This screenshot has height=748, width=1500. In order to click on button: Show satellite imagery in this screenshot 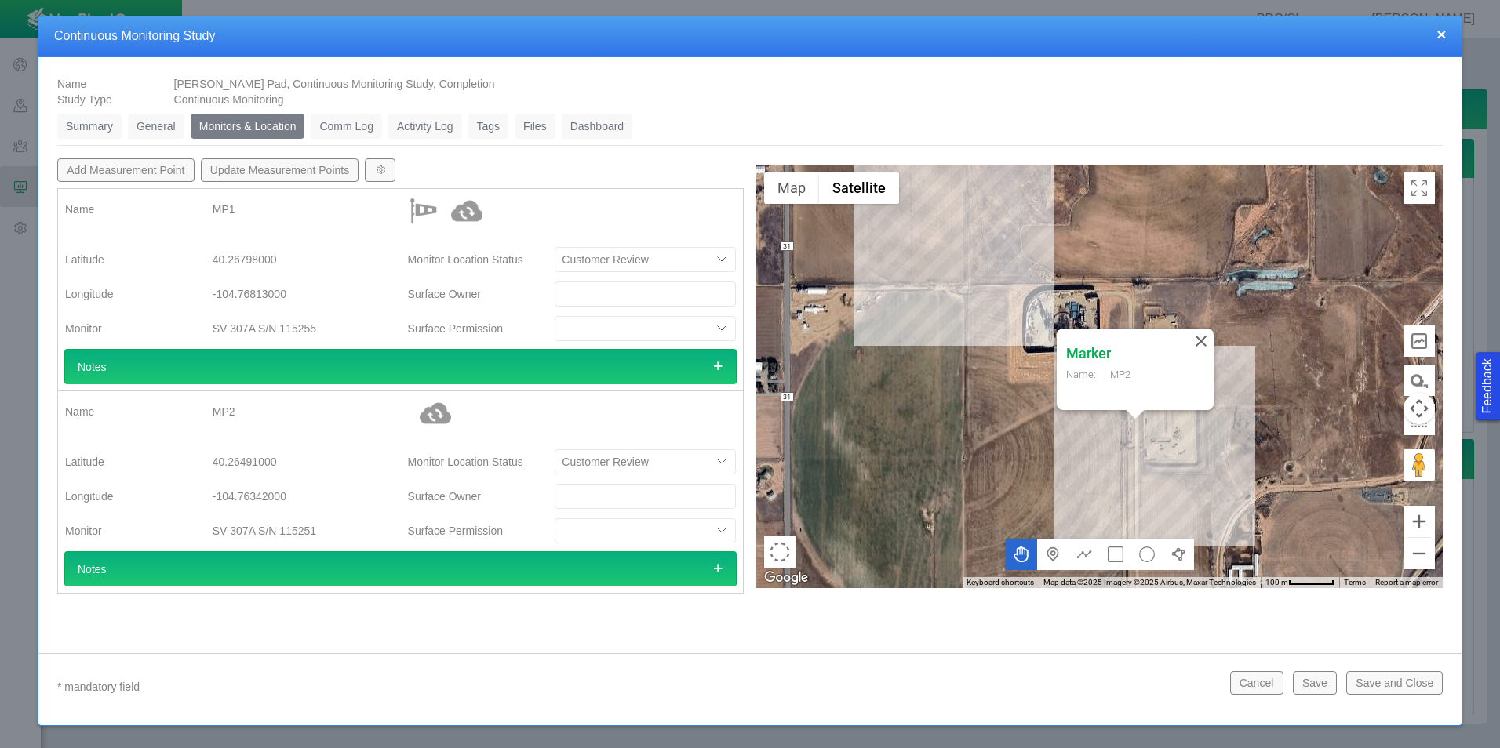, I will do `click(859, 188)`.